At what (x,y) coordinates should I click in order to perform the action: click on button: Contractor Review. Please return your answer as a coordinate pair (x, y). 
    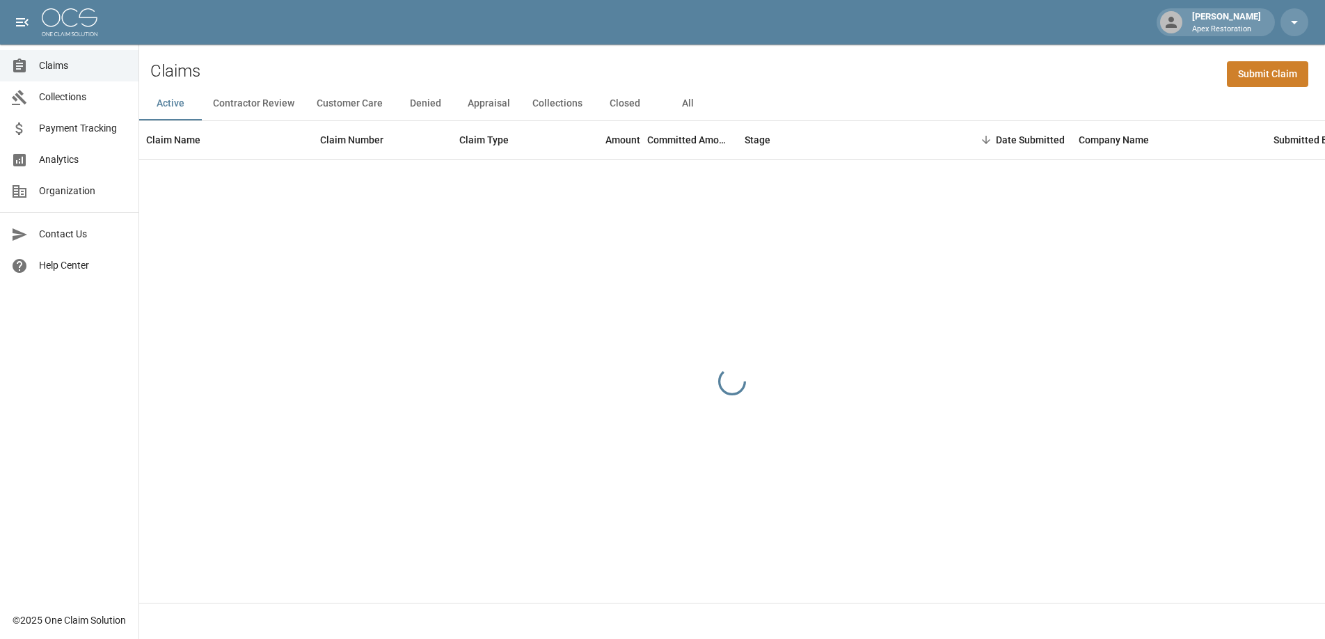
    Looking at the image, I should click on (253, 104).